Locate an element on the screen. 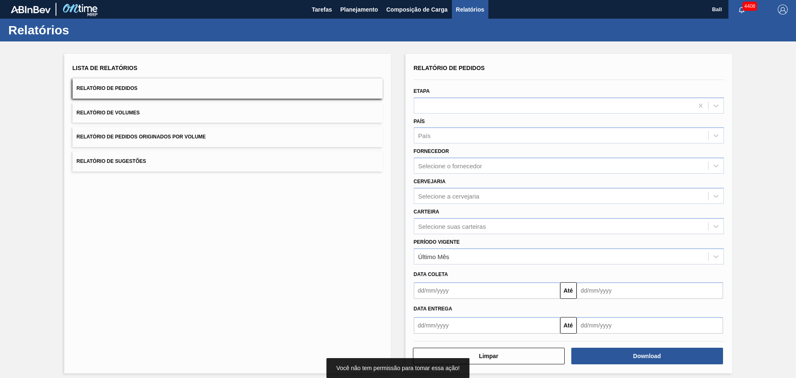  img: TNhmsLtSVTkK8tSr43FrP2fwEKptu5GPRR3wAAAABJRU5ErkJggg== is located at coordinates (31, 10).